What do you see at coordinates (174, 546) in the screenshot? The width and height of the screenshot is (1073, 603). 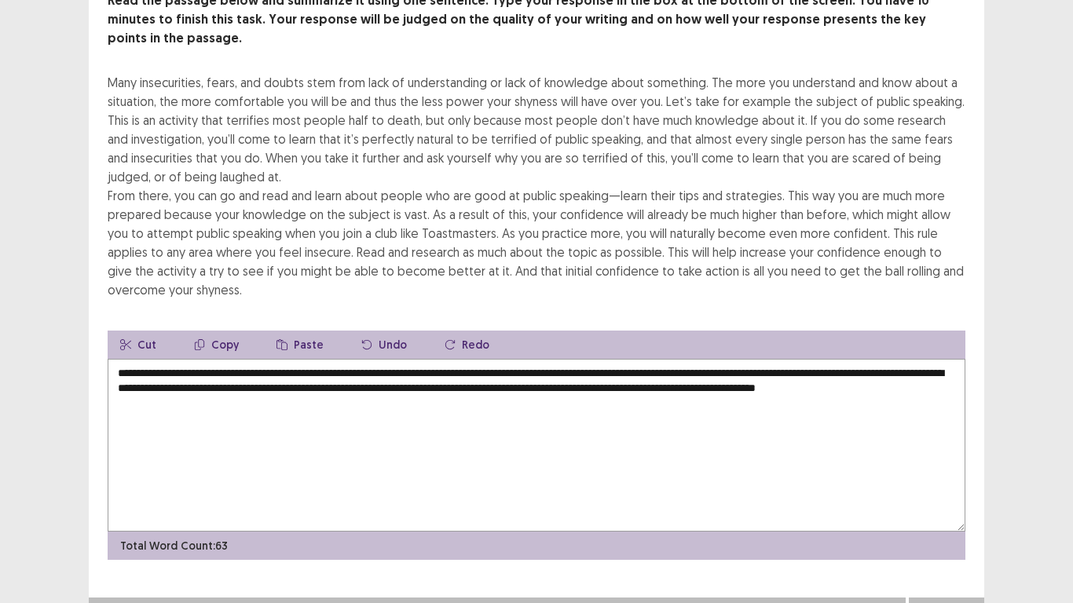 I see `p: Total Word Count: 63` at bounding box center [174, 546].